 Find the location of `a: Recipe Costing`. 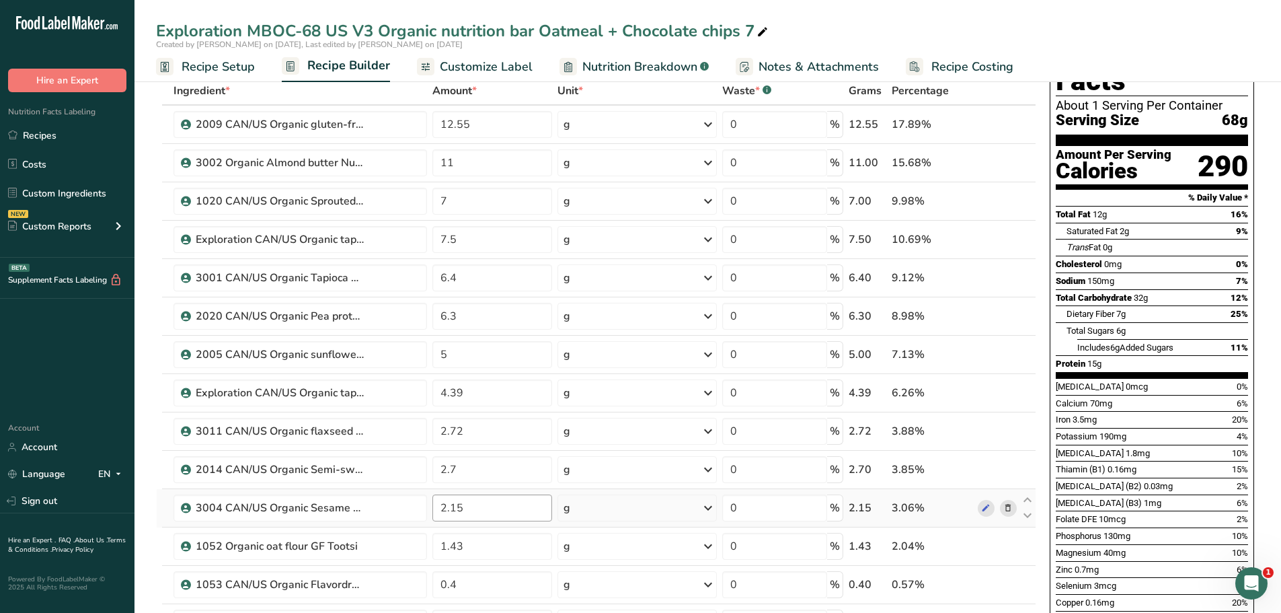

a: Recipe Costing is located at coordinates (960, 67).